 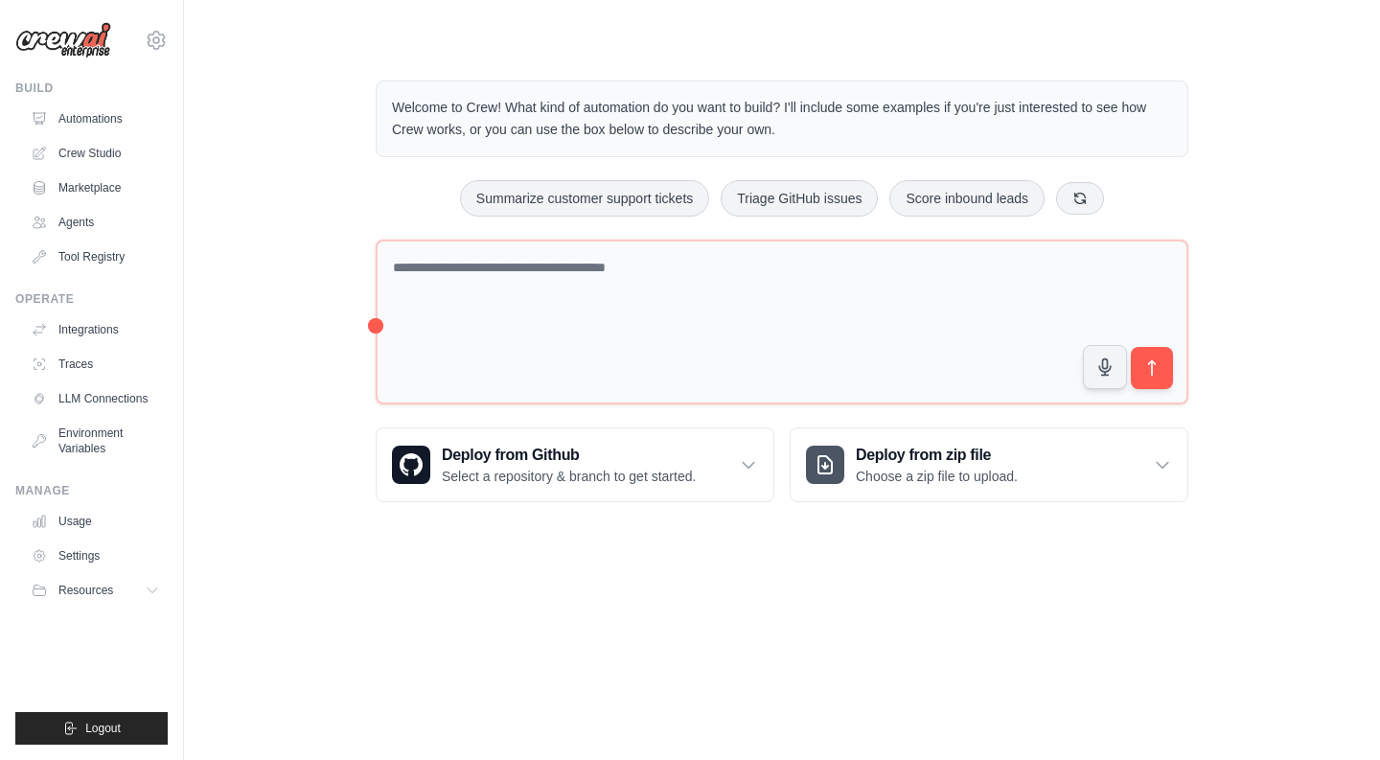 What do you see at coordinates (91, 728) in the screenshot?
I see `button: Logout` at bounding box center [91, 728].